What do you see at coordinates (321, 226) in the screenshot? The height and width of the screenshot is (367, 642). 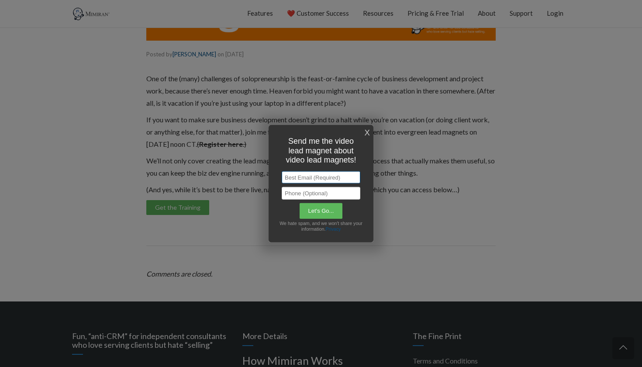 I see `div: We hate spam, and we won't share your information.` at bounding box center [321, 226].